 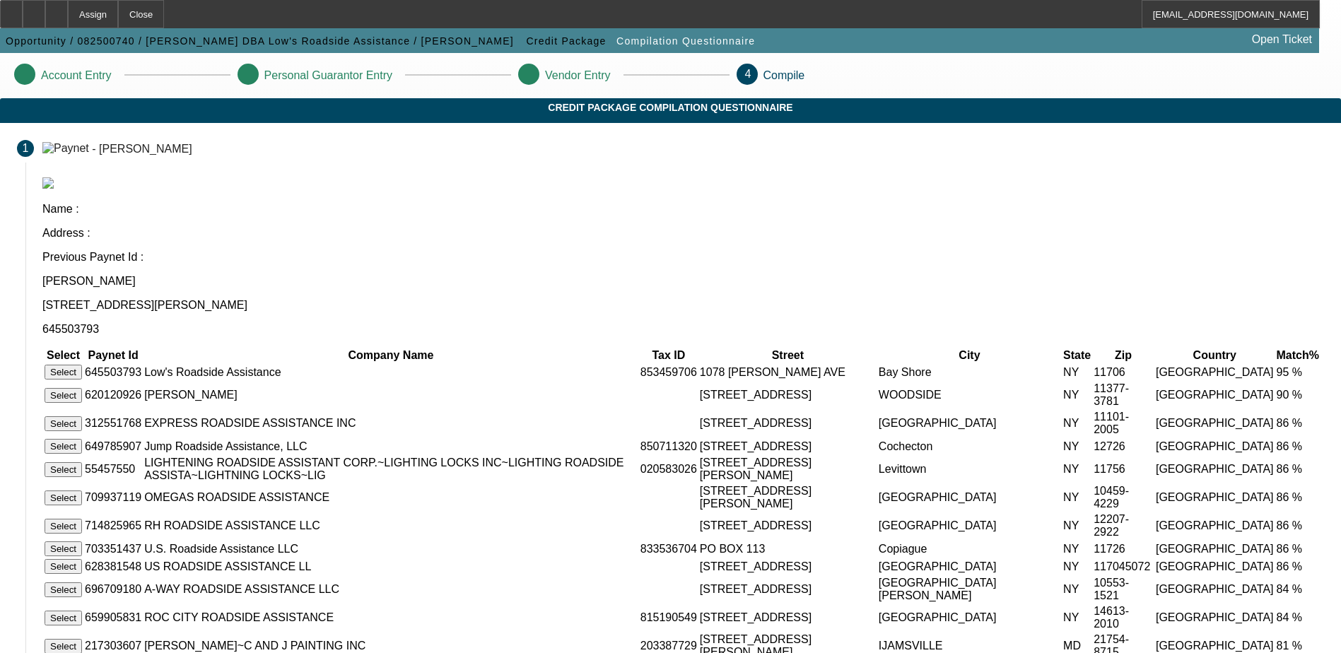 I want to click on td: 11706, so click(x=1123, y=372).